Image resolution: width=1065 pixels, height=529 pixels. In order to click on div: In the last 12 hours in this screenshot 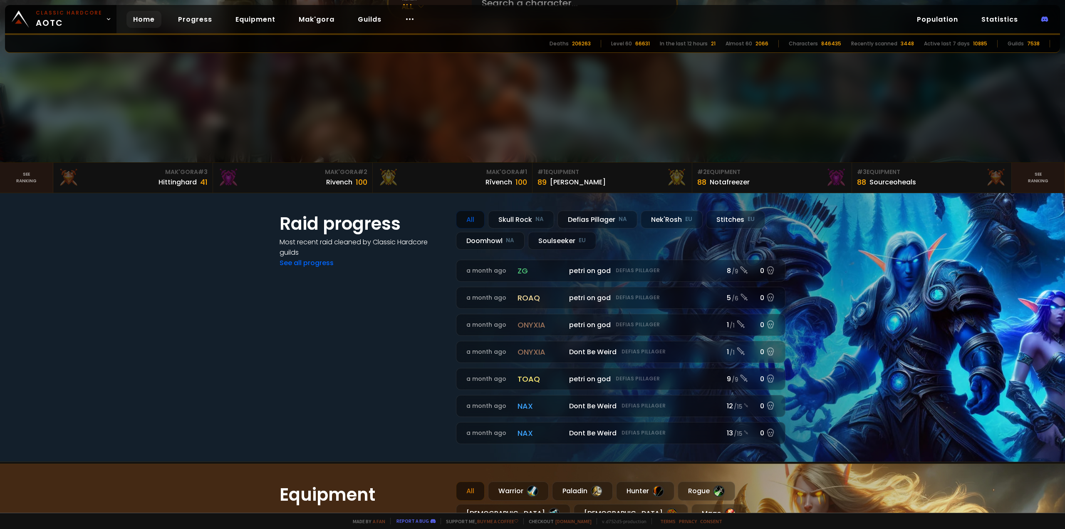, I will do `click(684, 44)`.